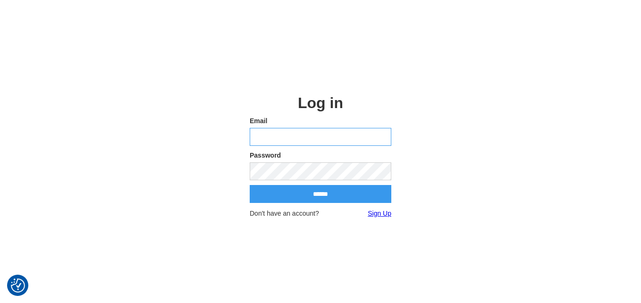 This screenshot has height=303, width=641. I want to click on label: Email, so click(320, 121).